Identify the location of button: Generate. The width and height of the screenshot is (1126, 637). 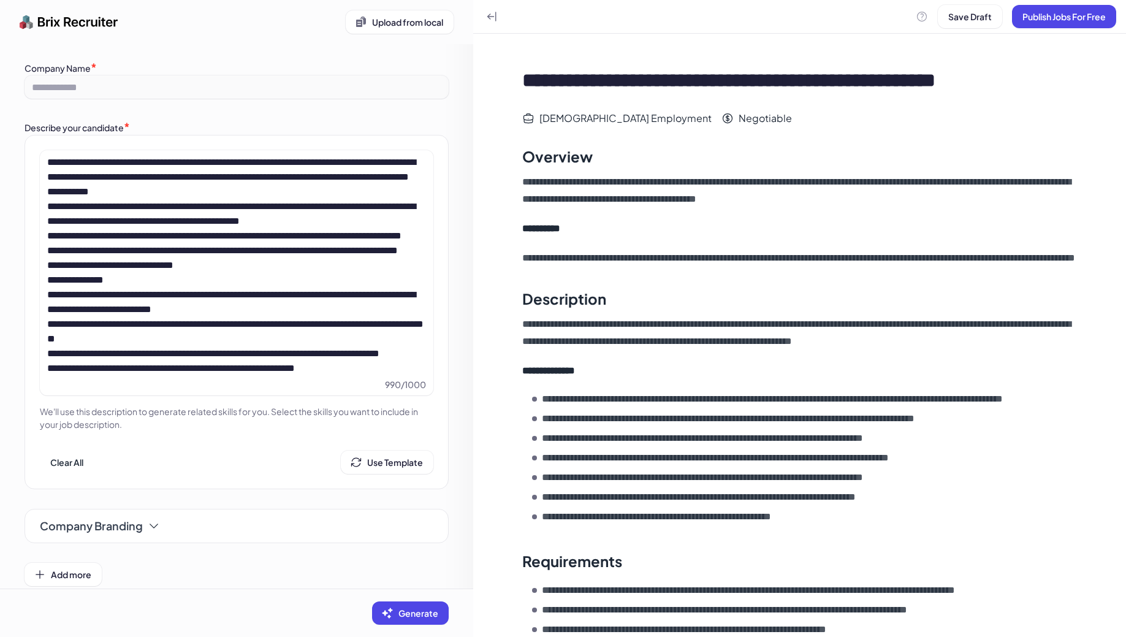
(410, 613).